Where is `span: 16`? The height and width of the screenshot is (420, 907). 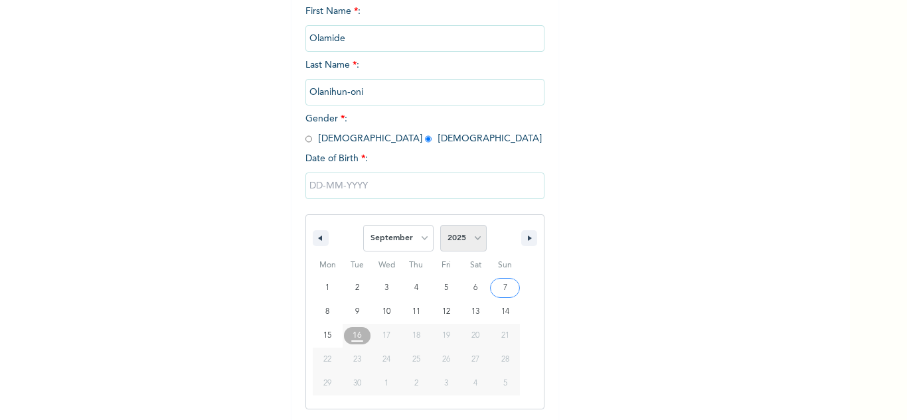 span: 16 is located at coordinates (357, 336).